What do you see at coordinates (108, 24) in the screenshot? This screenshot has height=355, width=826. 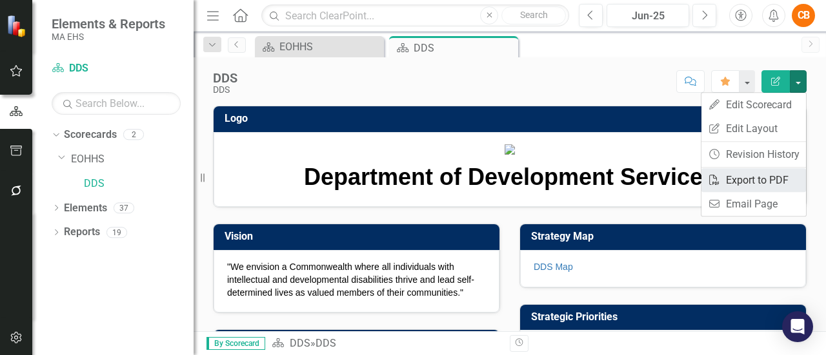 I see `span: Elements & Reports` at bounding box center [108, 24].